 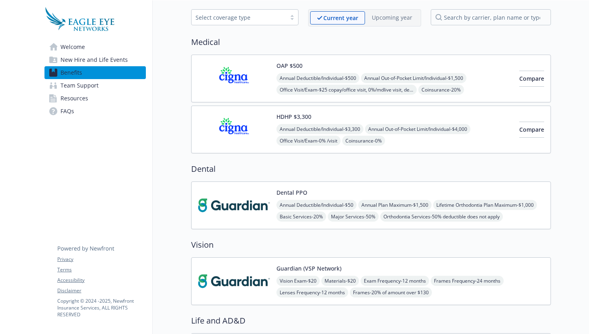 I want to click on p: Copyright © 2024 - 2025 , Newfront Insurance Services, ALL RIGHTS RESERVED, so click(x=101, y=307).